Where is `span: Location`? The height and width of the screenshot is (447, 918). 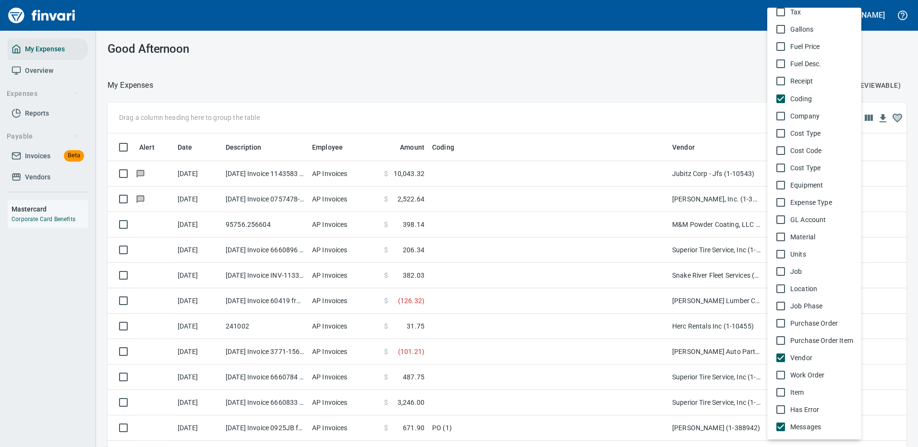
span: Location is located at coordinates (822, 289).